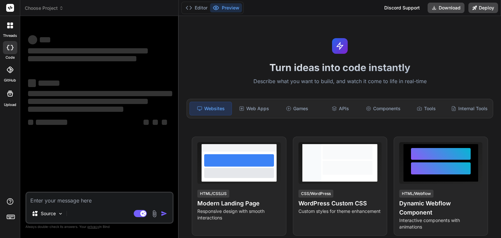 Image resolution: width=501 pixels, height=238 pixels. What do you see at coordinates (239, 203) in the screenshot?
I see `h4: Modern Landing Page` at bounding box center [239, 203].